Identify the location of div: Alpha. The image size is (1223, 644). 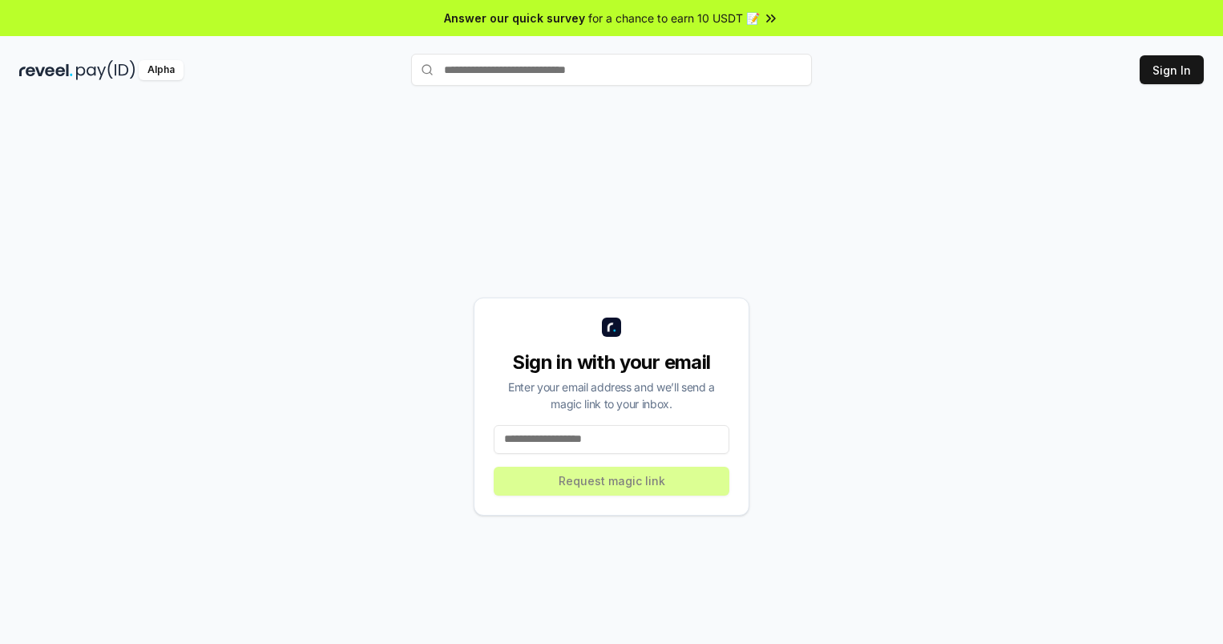
(161, 70).